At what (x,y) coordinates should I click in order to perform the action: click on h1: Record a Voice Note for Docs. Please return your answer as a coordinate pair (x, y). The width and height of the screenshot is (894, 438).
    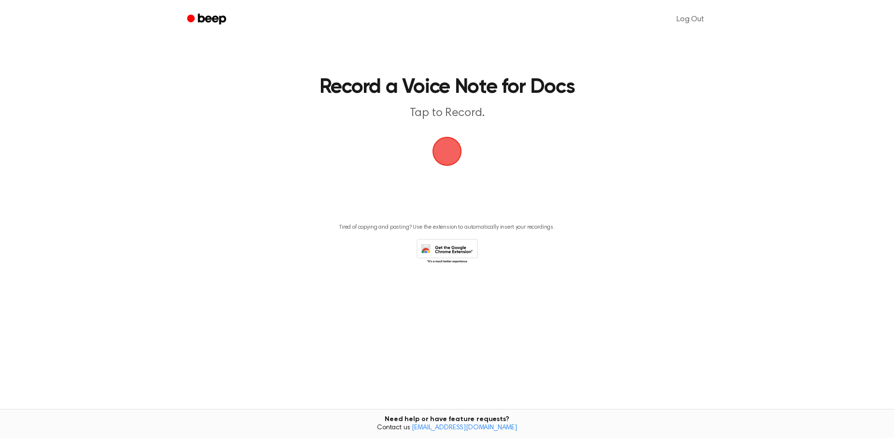
    Looking at the image, I should click on (447, 87).